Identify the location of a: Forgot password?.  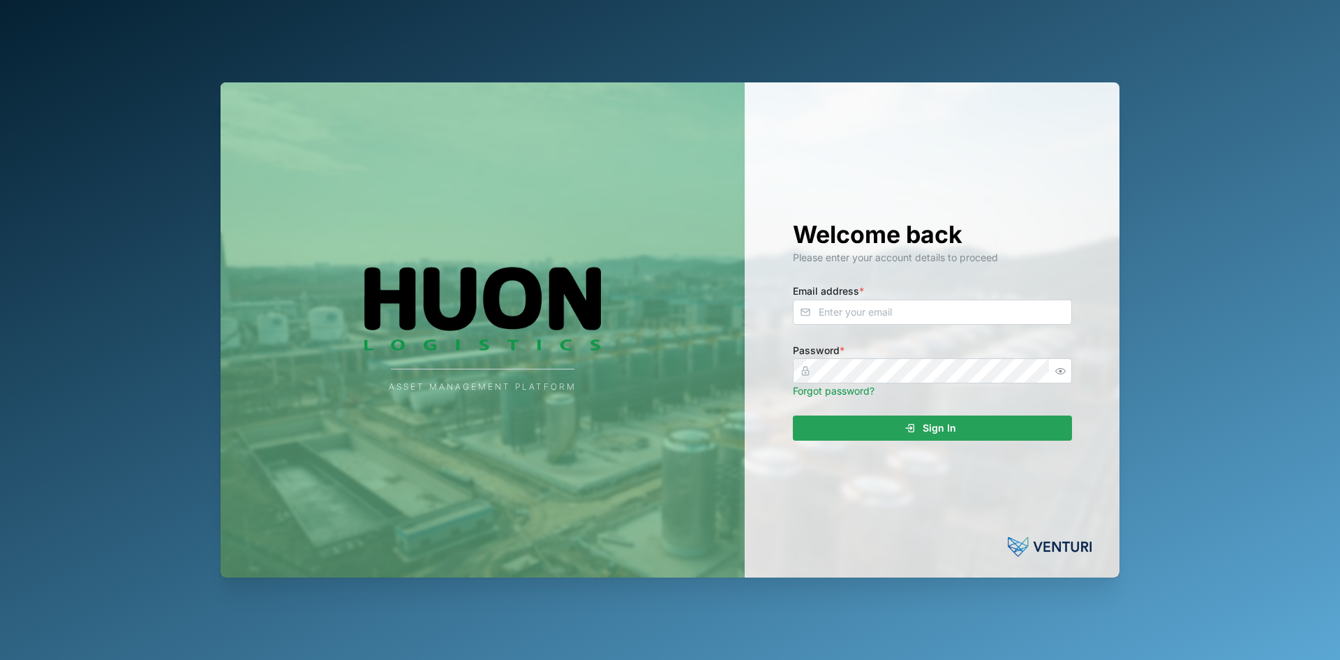
(834, 390).